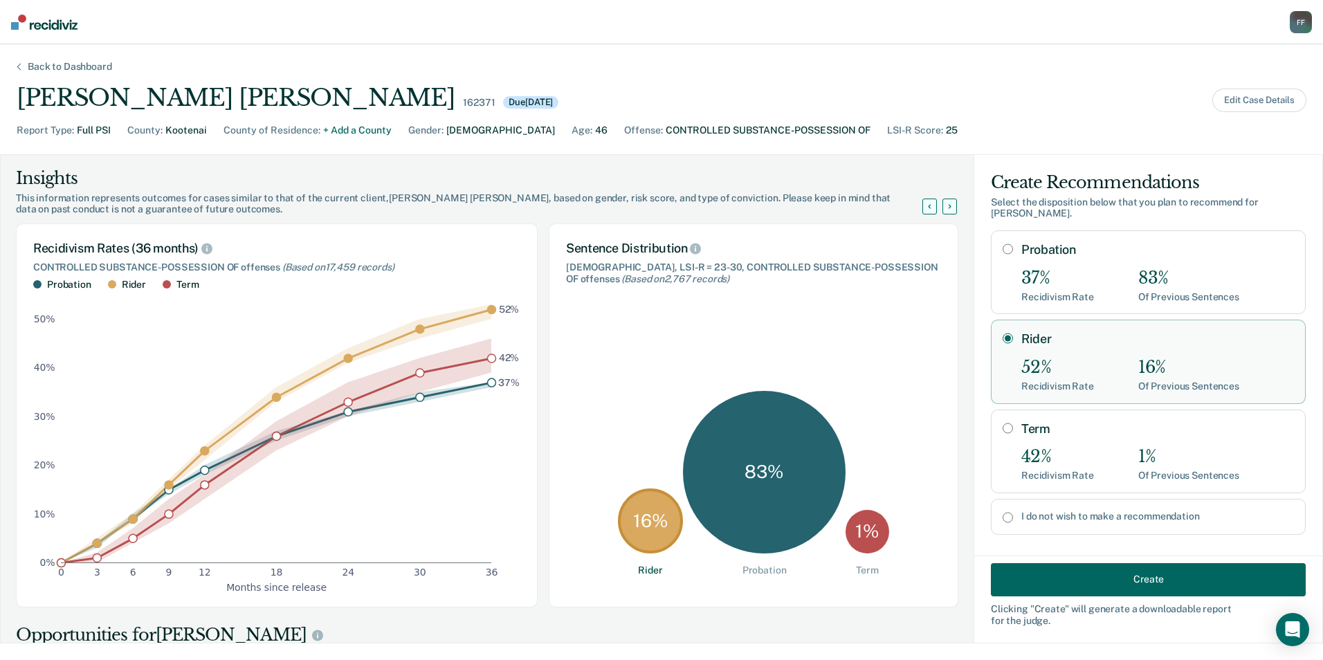  I want to click on g: x-axis tick label, so click(278, 572).